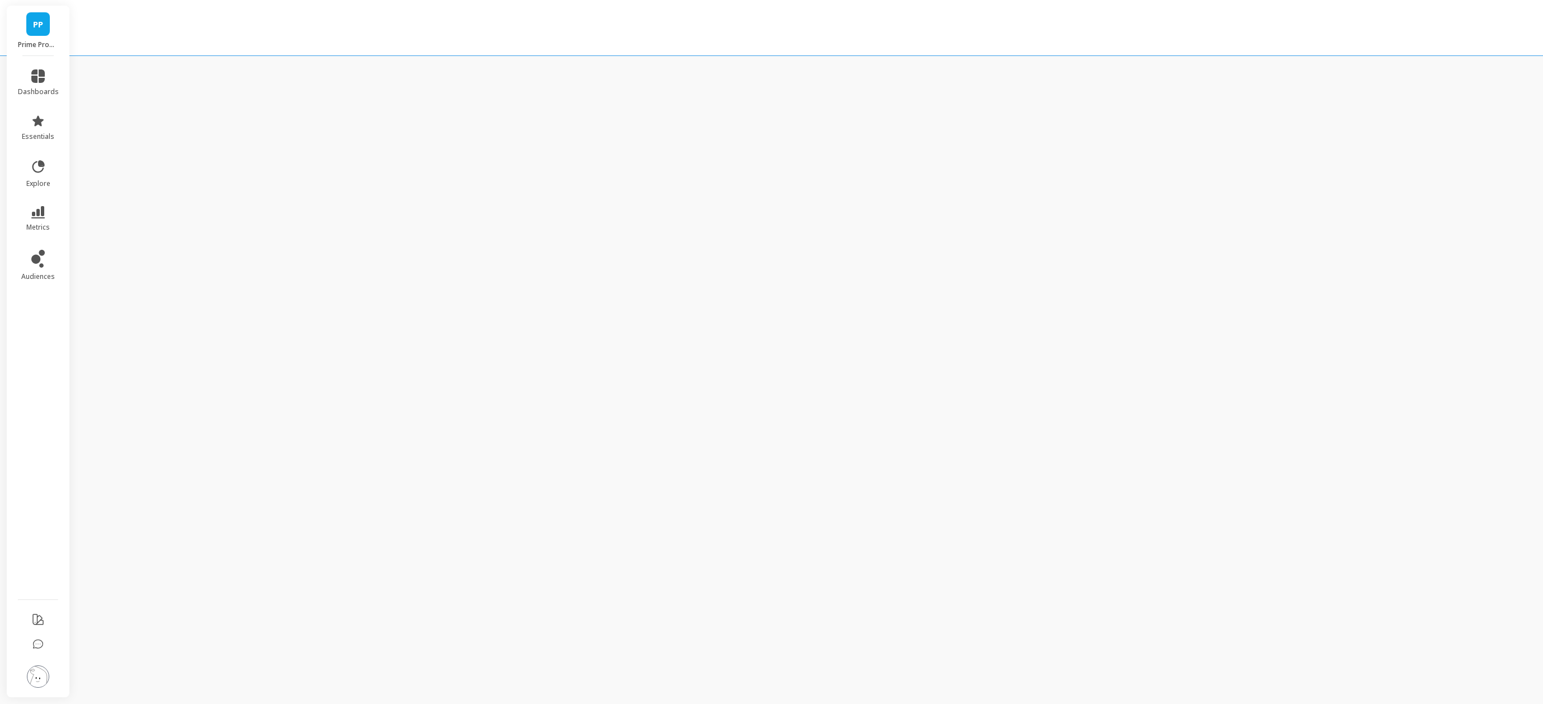  Describe the element at coordinates (38, 676) in the screenshot. I see `img: profile picture` at that location.